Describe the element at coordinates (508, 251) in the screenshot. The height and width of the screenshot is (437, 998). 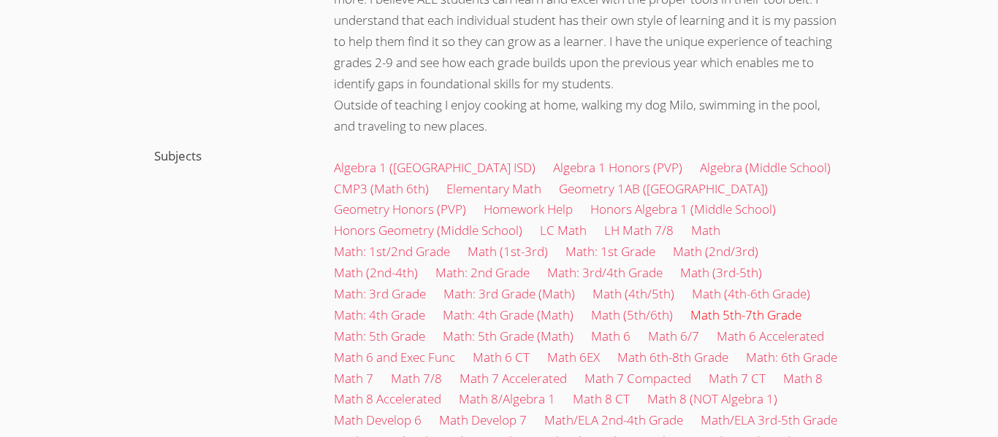
I see `a: Math (1st-3rd)` at that location.